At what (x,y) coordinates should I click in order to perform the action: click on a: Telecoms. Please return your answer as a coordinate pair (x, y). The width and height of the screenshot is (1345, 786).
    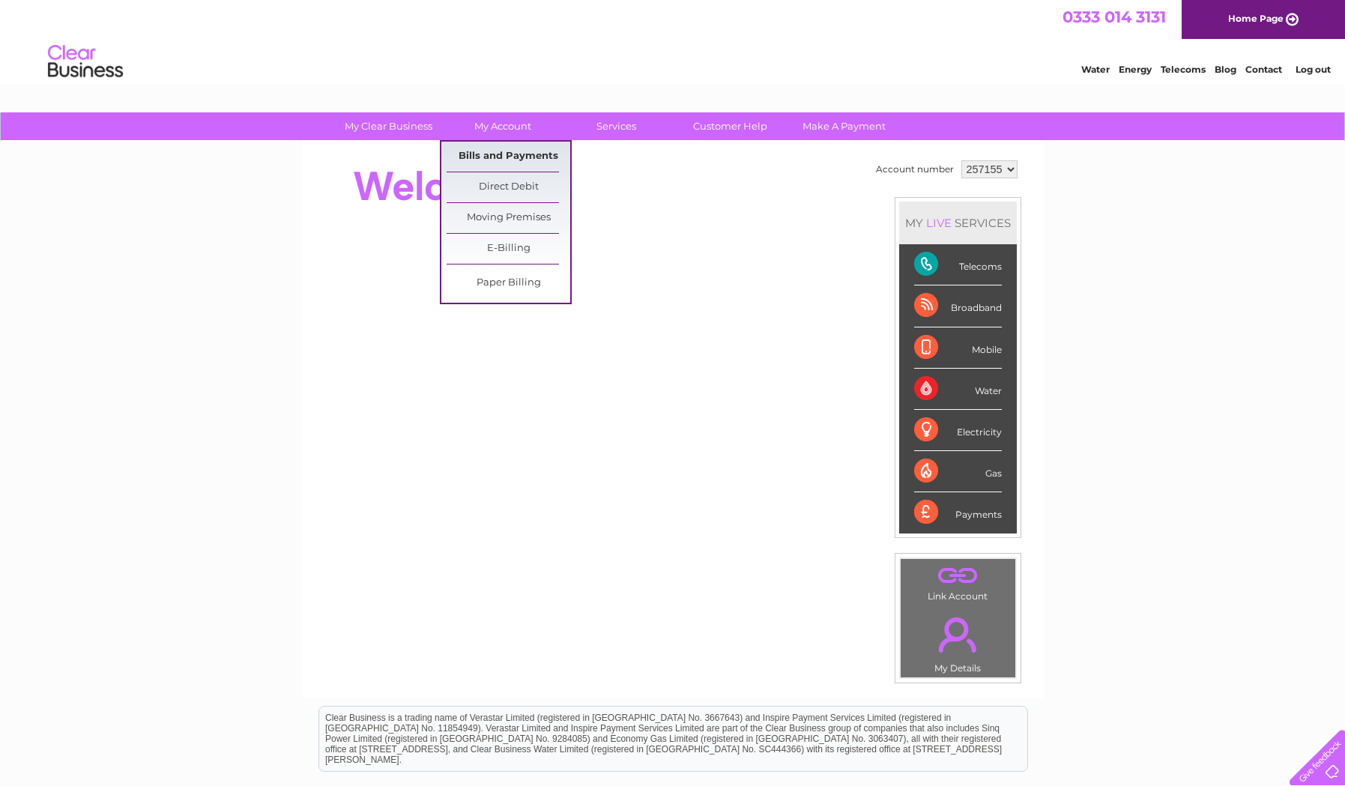
    Looking at the image, I should click on (1184, 69).